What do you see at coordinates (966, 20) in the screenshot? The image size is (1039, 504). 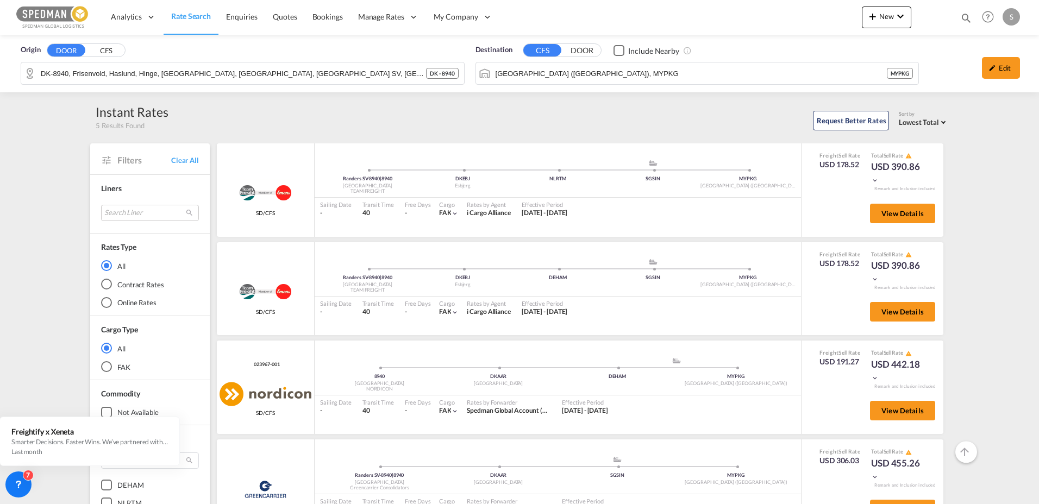 I see `div: icon-magnify` at bounding box center [966, 20].